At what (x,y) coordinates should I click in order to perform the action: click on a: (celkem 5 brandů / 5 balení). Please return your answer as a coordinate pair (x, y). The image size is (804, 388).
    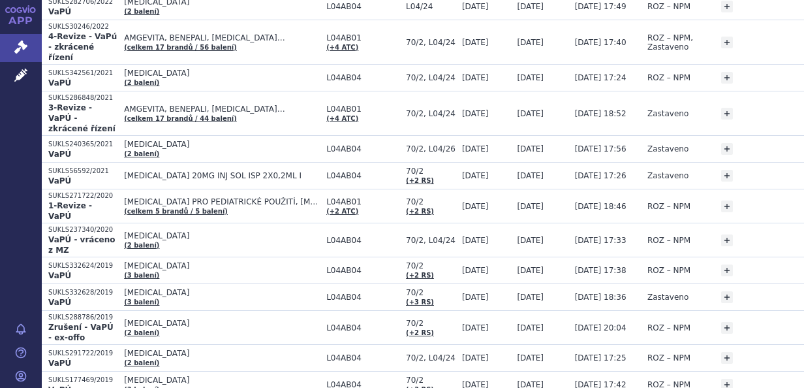
    Looking at the image, I should click on (176, 211).